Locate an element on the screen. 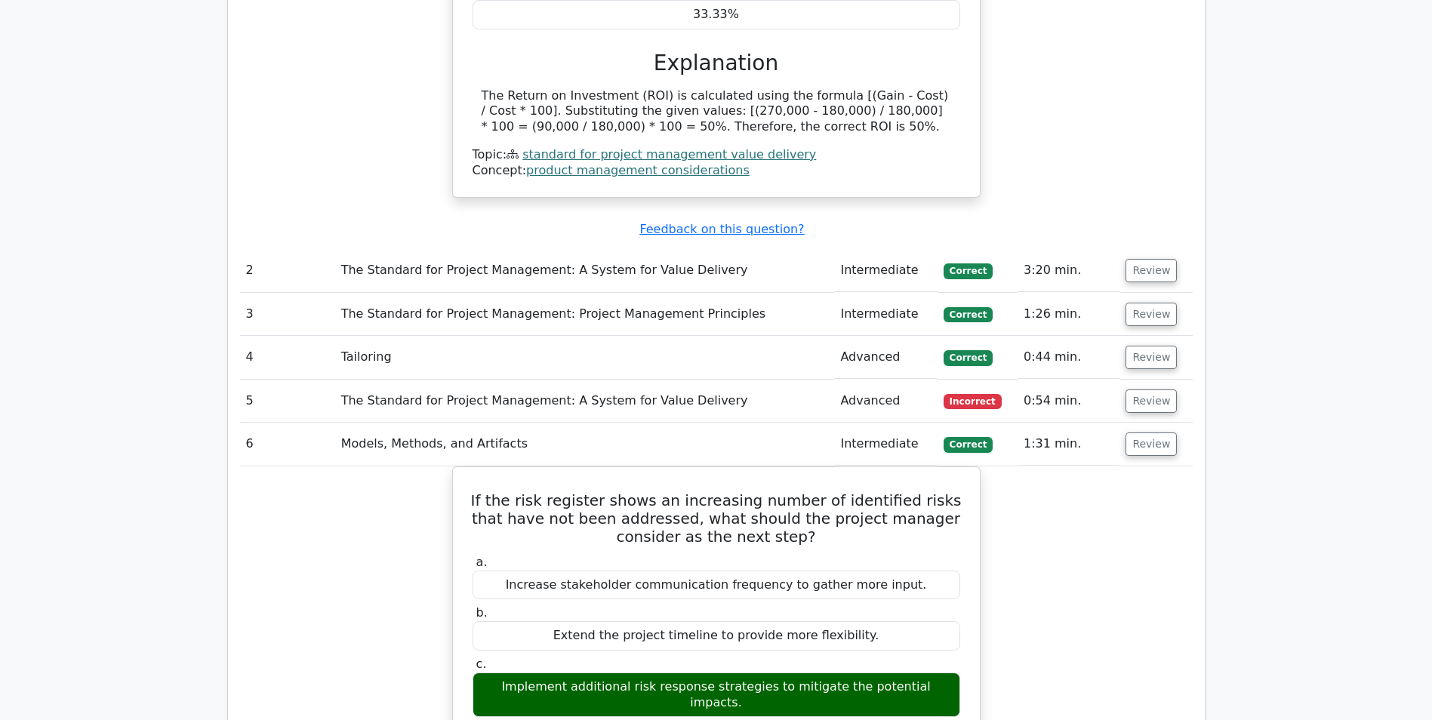 The width and height of the screenshot is (1432, 720). div: Implement additional risk response strategies to mitigate the potential impacts. is located at coordinates (716, 695).